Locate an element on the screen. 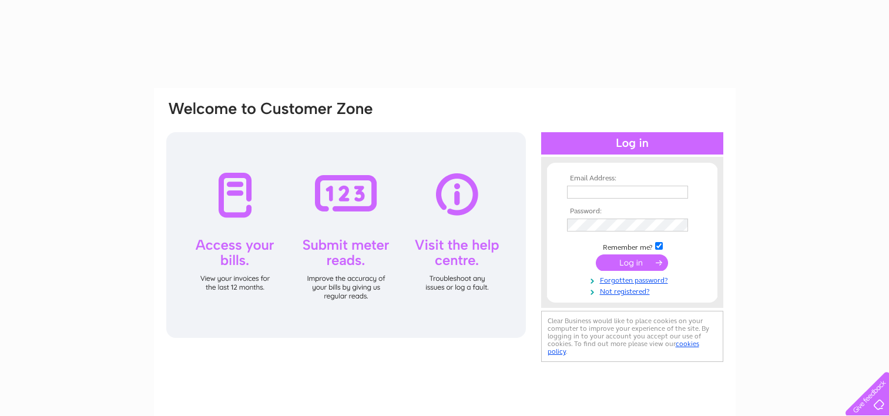 The height and width of the screenshot is (416, 889). input: Submit is located at coordinates (631, 263).